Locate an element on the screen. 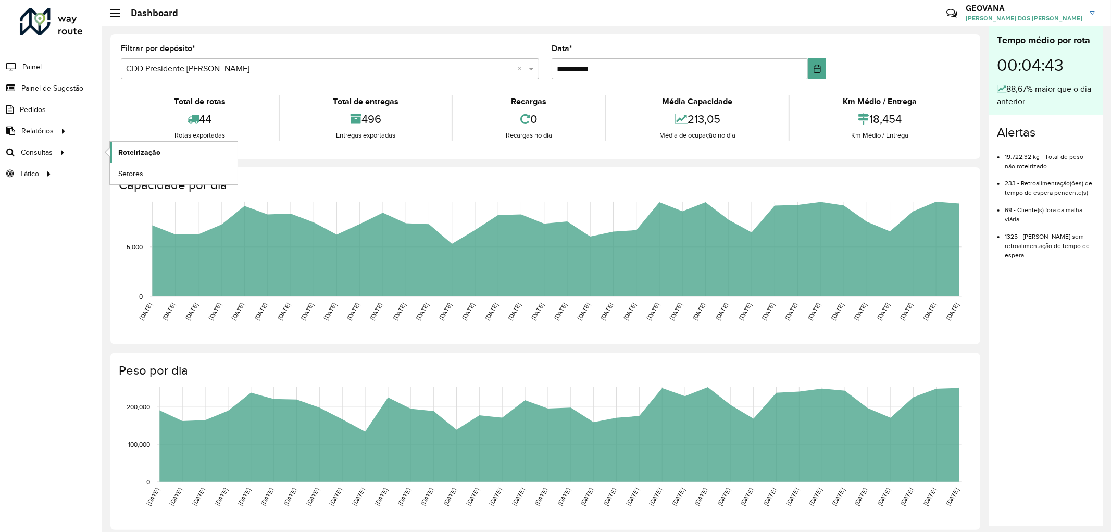 The width and height of the screenshot is (1111, 532). li: 19.722,32 kg - Total de peso não roteirizado is located at coordinates (1050, 157).